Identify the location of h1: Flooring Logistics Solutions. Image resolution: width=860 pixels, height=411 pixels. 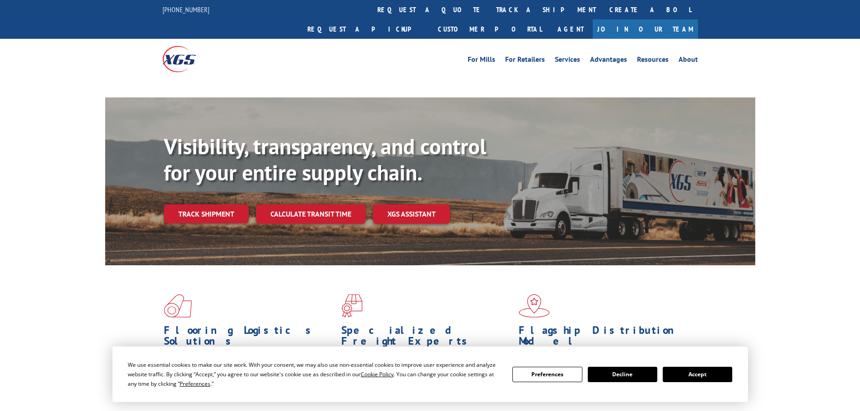
(249, 338).